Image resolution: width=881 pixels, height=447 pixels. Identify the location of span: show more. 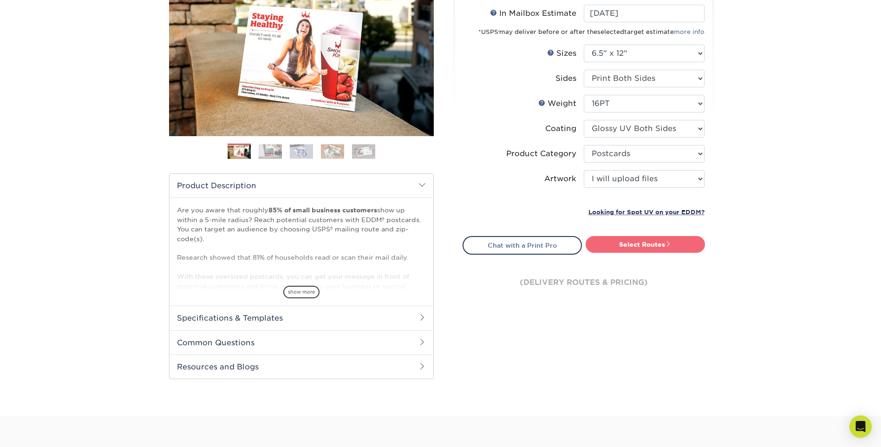
(301, 292).